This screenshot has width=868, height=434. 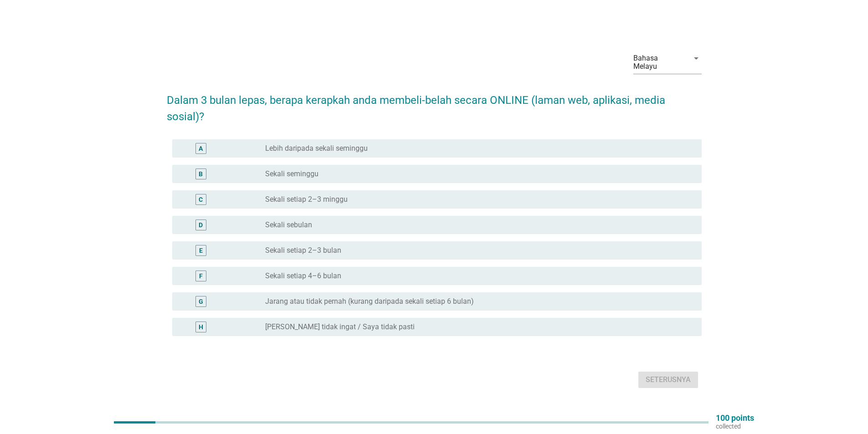 What do you see at coordinates (200, 174) in the screenshot?
I see `div: B` at bounding box center [200, 174].